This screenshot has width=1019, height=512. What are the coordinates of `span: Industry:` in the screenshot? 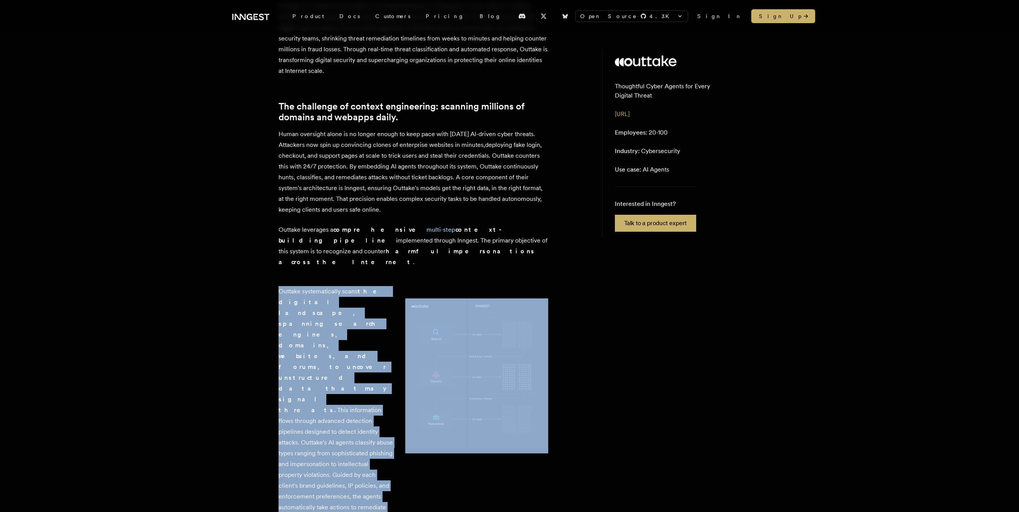 It's located at (627, 151).